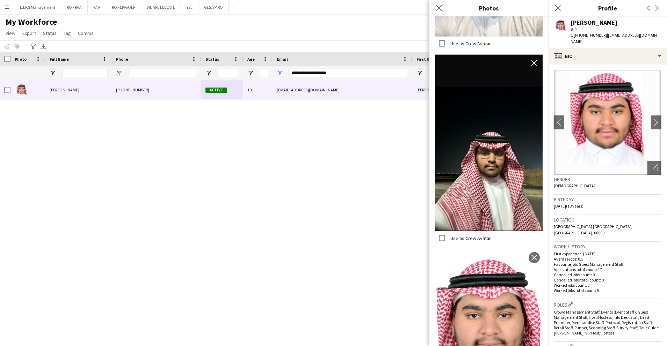 This screenshot has width=667, height=346. Describe the element at coordinates (33, 46) in the screenshot. I see `app-action-btn: Advanced filters` at that location.